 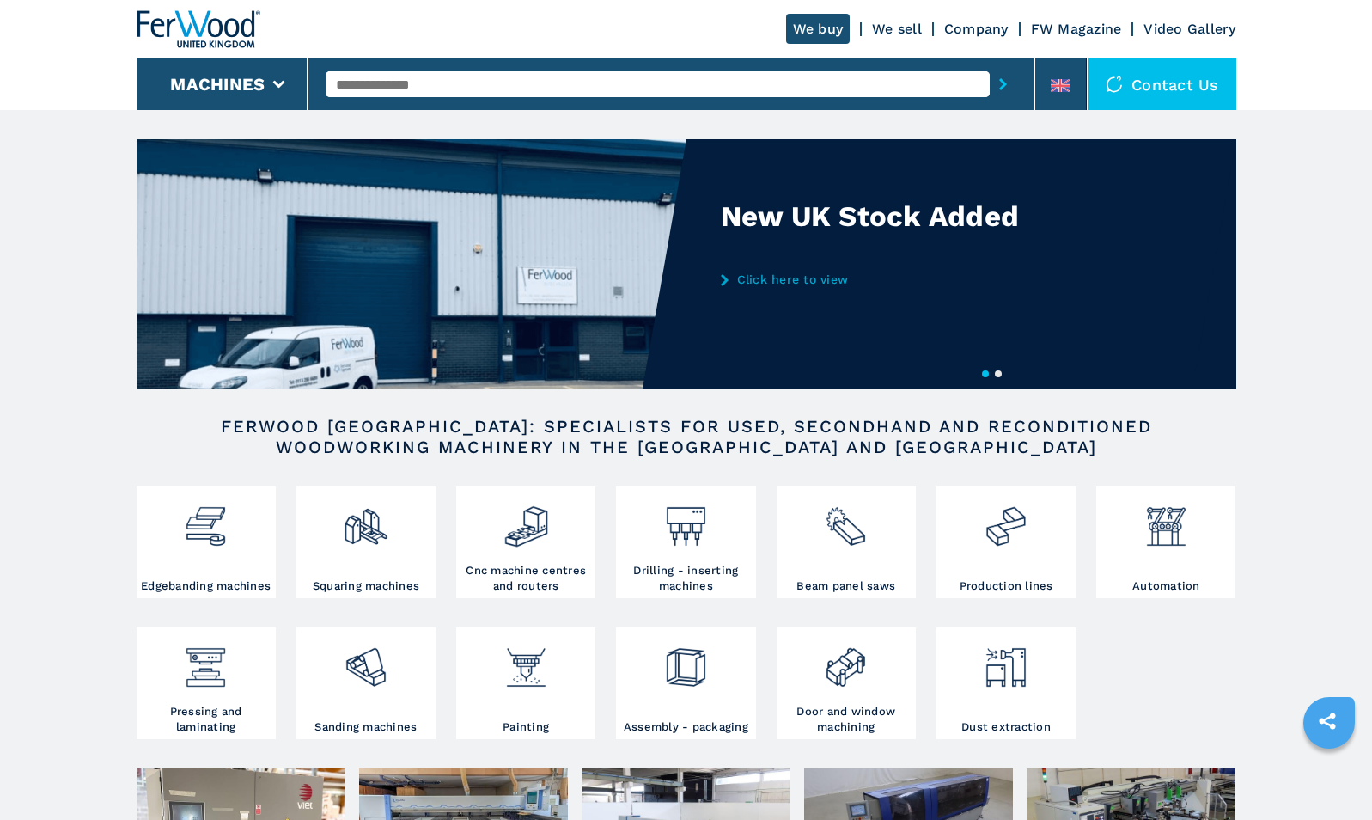 I want to click on h3: Production lines, so click(x=1006, y=586).